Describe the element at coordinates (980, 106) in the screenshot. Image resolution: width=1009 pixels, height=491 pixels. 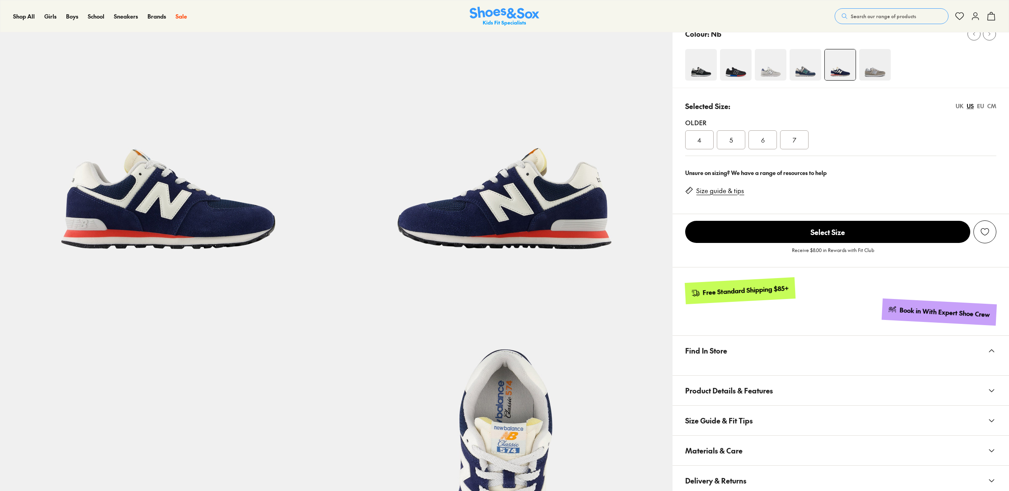
I see `div: EU` at that location.